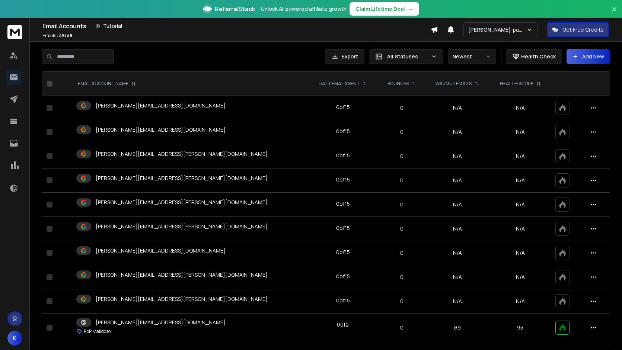 This screenshot has height=350, width=622. Describe the element at coordinates (15, 338) in the screenshot. I see `button: K` at that location.